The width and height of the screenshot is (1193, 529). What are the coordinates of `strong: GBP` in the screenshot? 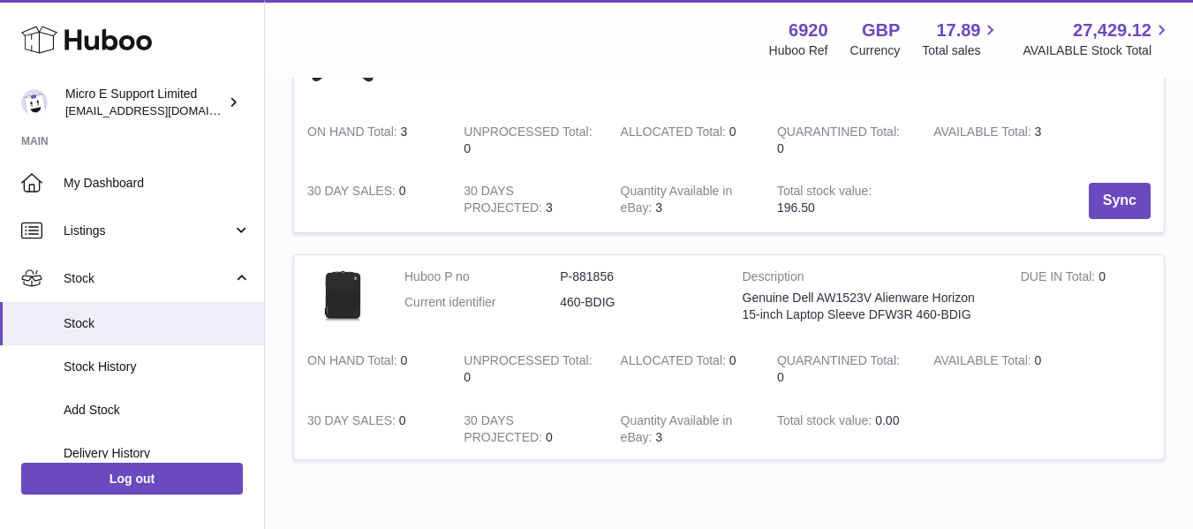 It's located at (880, 30).